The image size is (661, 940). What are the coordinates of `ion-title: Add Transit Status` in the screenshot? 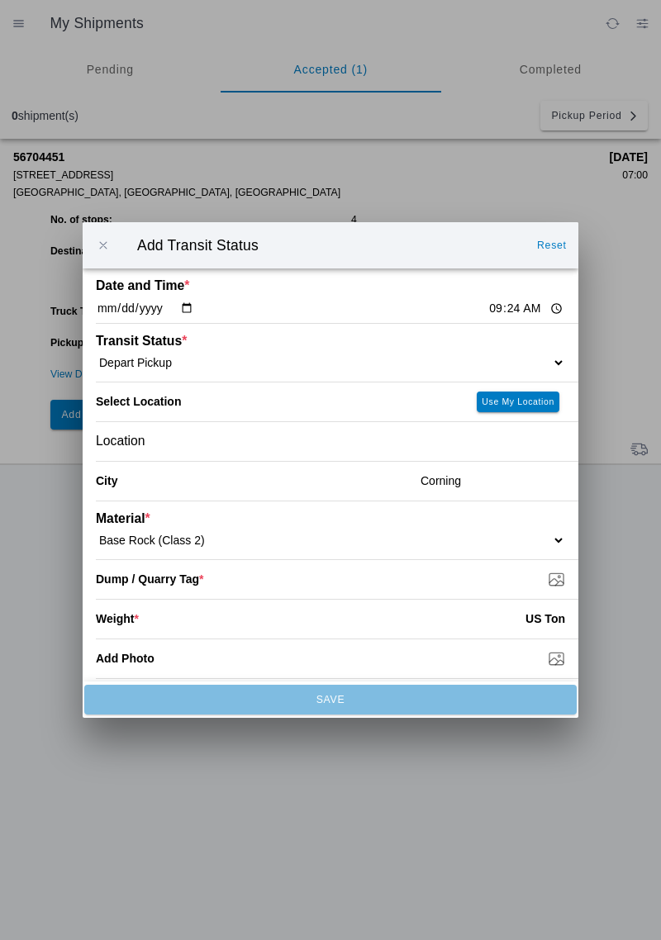 It's located at (325, 245).